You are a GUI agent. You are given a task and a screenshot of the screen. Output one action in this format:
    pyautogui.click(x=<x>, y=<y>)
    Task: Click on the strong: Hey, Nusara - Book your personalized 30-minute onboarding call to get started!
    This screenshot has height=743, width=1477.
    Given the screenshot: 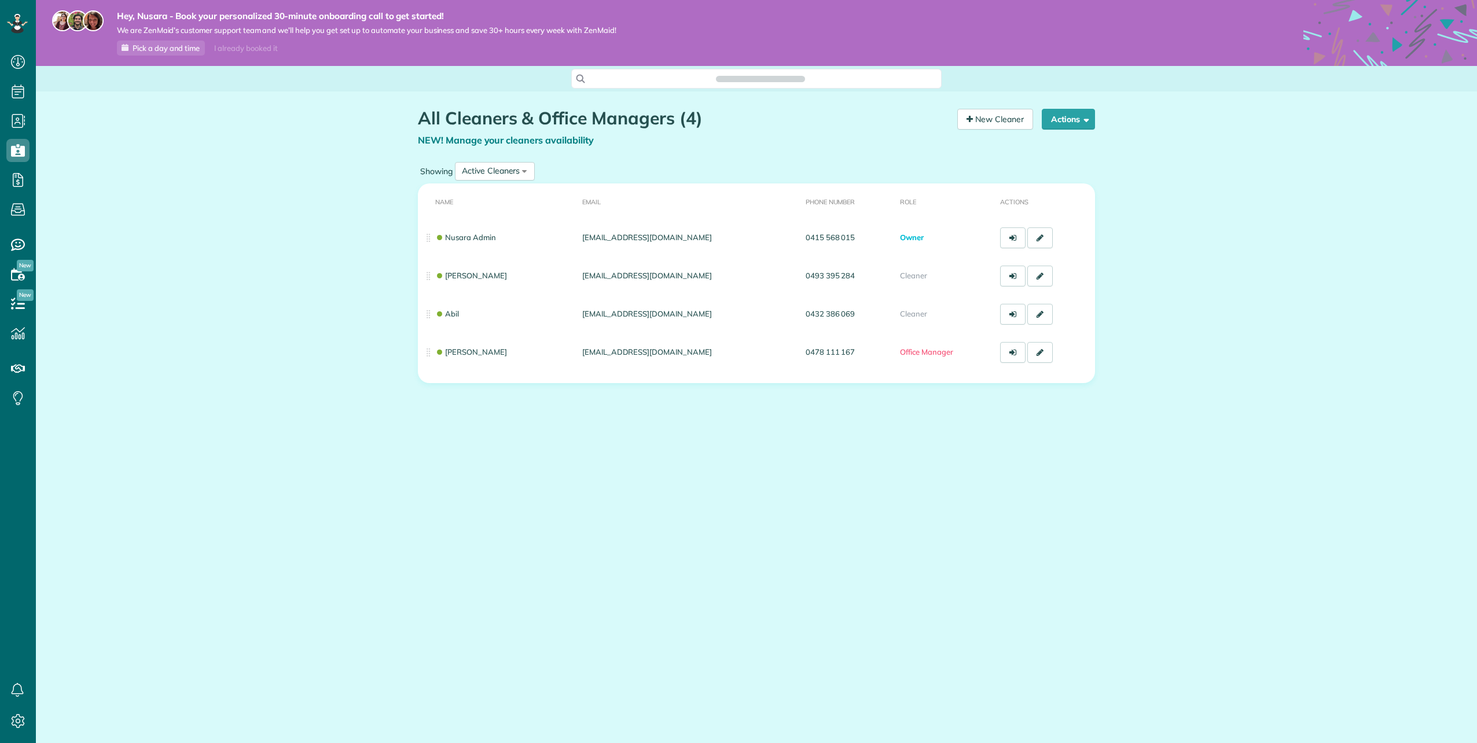 What is the action you would take?
    pyautogui.click(x=366, y=16)
    